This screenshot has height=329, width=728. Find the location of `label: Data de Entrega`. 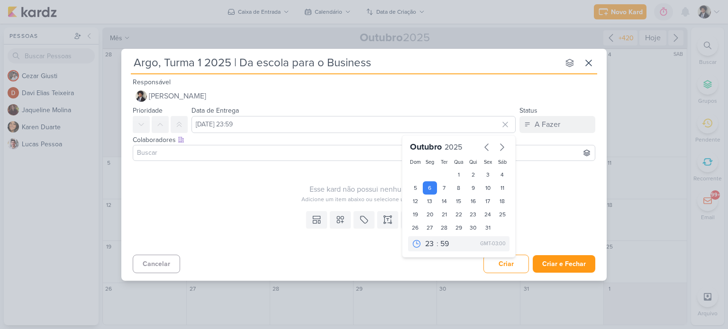

label: Data de Entrega is located at coordinates (215, 110).